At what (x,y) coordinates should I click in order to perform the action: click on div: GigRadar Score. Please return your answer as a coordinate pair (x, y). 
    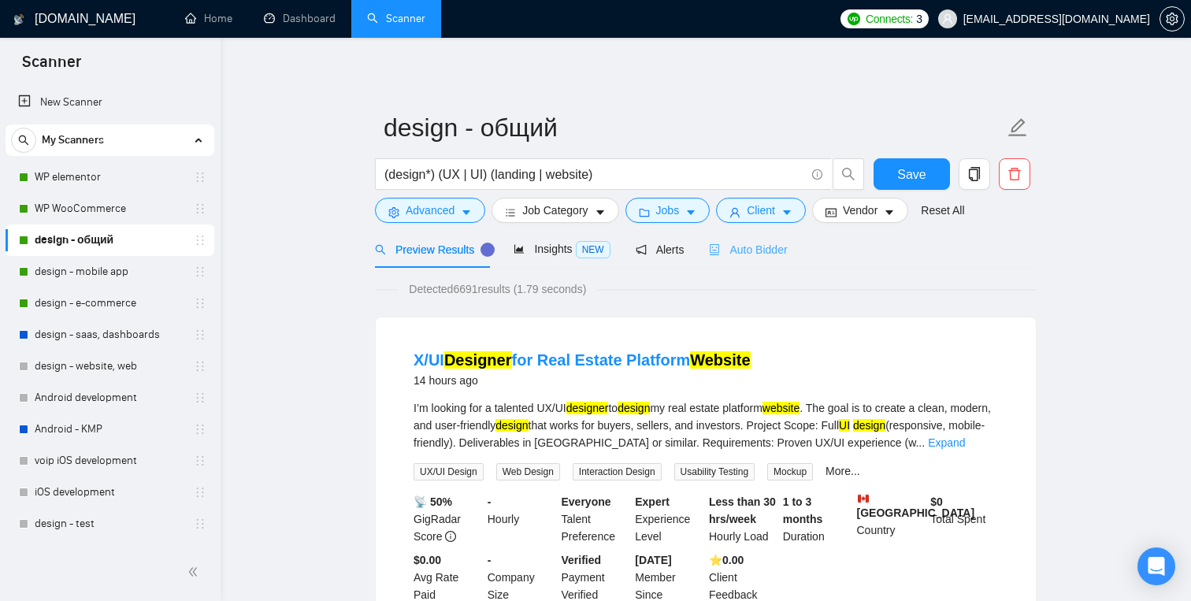
    Looking at the image, I should click on (447, 519).